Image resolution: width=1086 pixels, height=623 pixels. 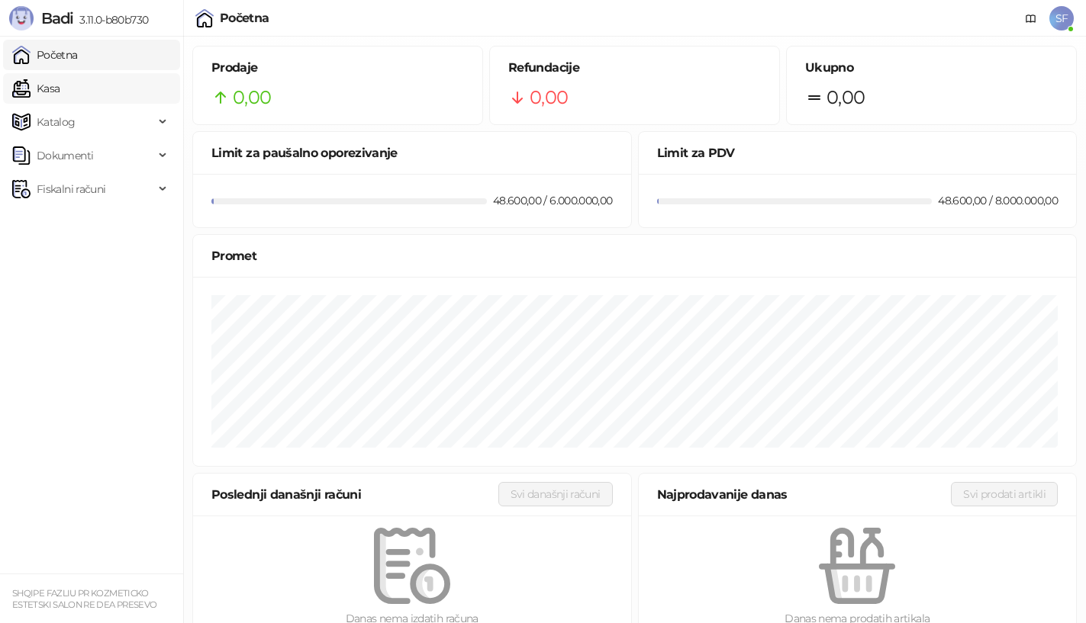 What do you see at coordinates (1061, 18) in the screenshot?
I see `span: SF` at bounding box center [1061, 18].